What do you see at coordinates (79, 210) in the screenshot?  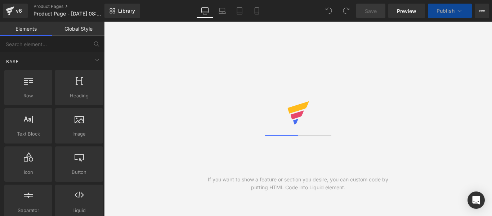 I see `span: Liquid` at bounding box center [79, 210].